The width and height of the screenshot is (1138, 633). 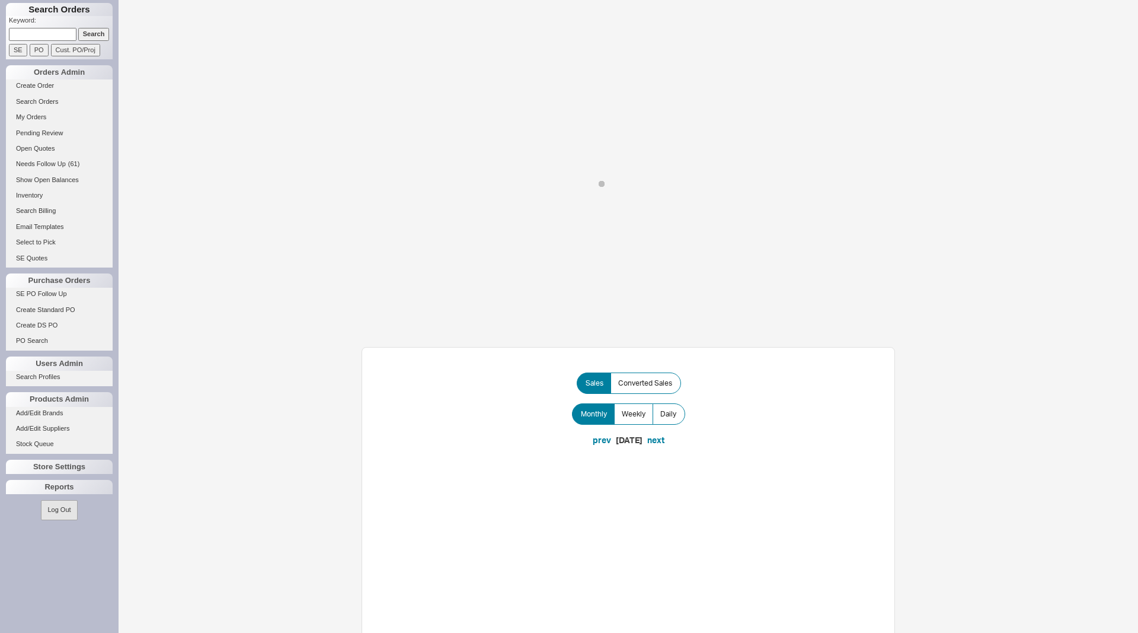 What do you see at coordinates (656, 440) in the screenshot?
I see `button: next` at bounding box center [656, 440].